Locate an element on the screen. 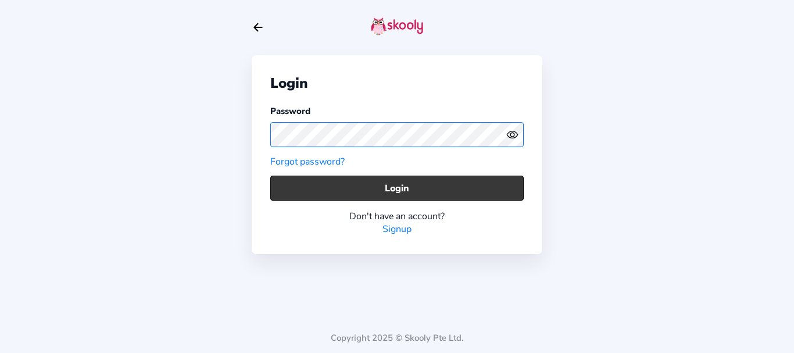  ion-icon: arrow back outline is located at coordinates (258, 27).